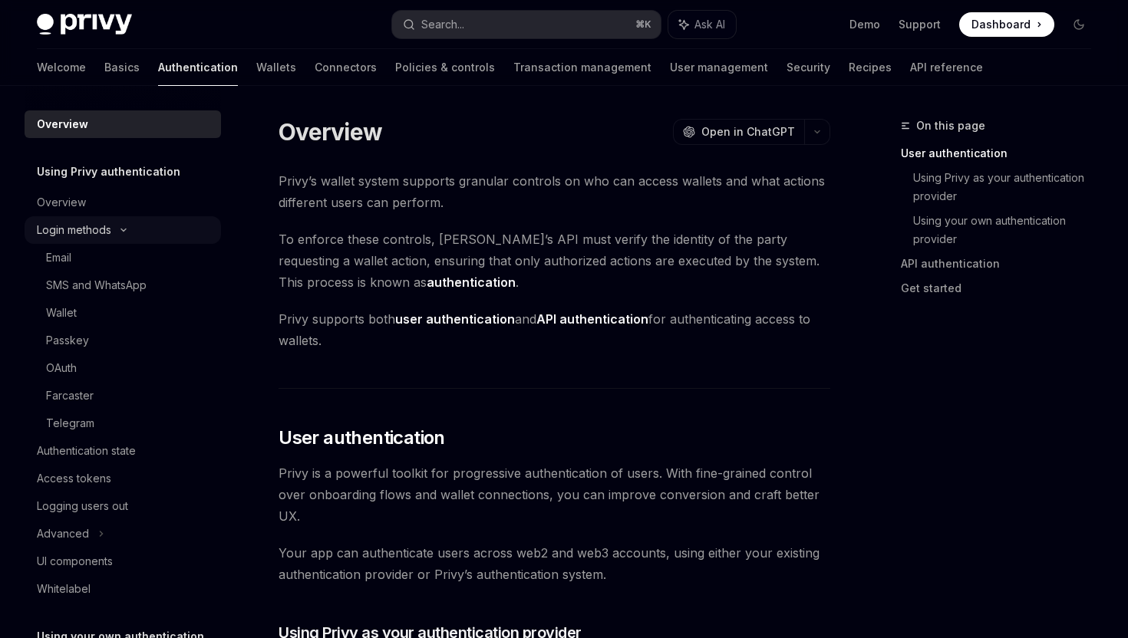  Describe the element at coordinates (74, 561) in the screenshot. I see `div: UI components` at that location.